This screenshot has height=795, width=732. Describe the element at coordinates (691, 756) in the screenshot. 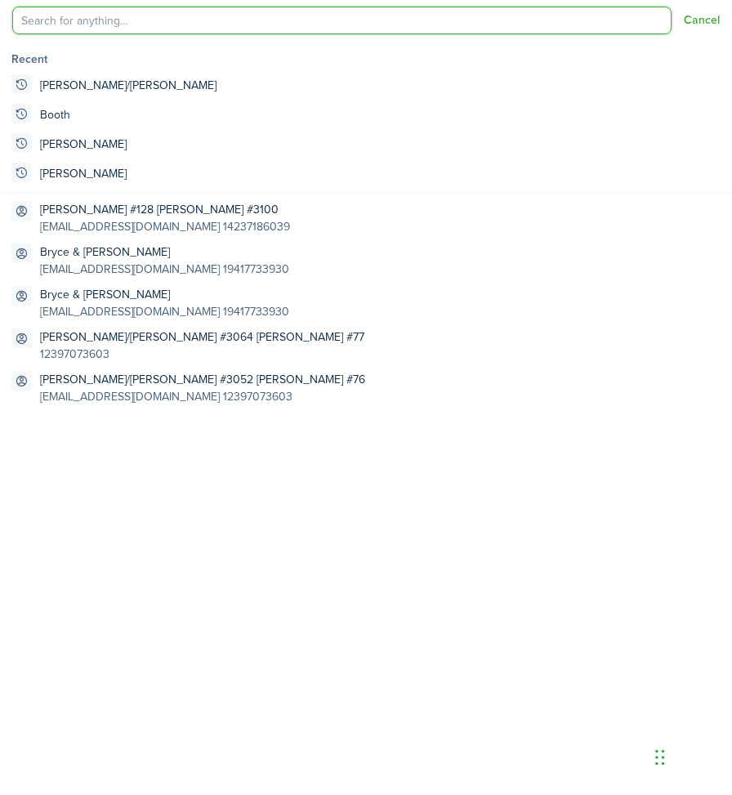

I see `div: Chat Widget` at that location.